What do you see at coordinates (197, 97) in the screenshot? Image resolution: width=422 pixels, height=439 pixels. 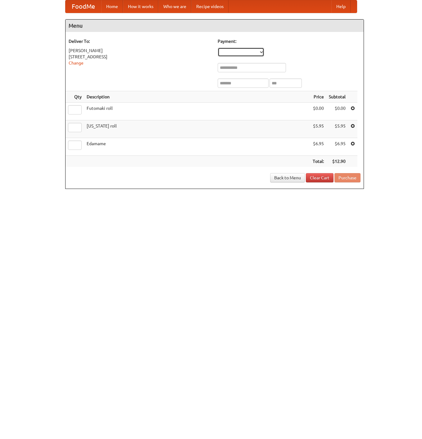 I see `th: Description` at bounding box center [197, 97].